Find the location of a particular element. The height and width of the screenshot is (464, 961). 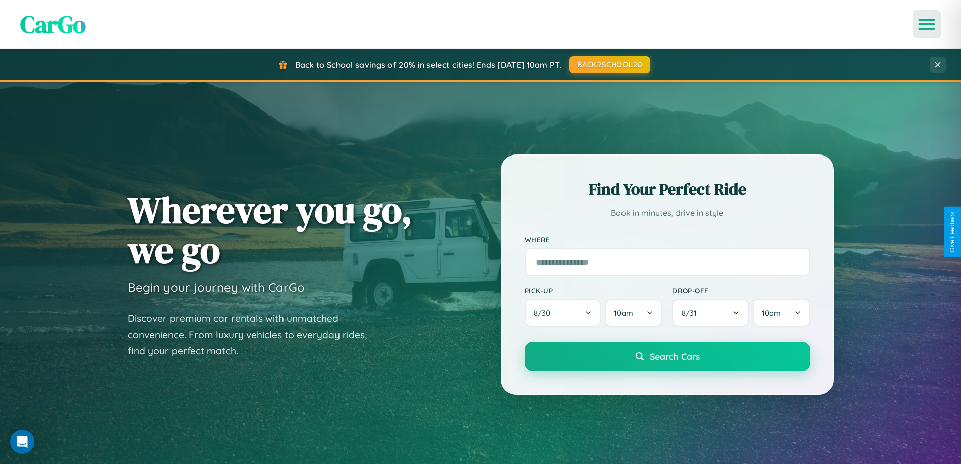

h3: Begin your journey with CarGo is located at coordinates (216, 287).